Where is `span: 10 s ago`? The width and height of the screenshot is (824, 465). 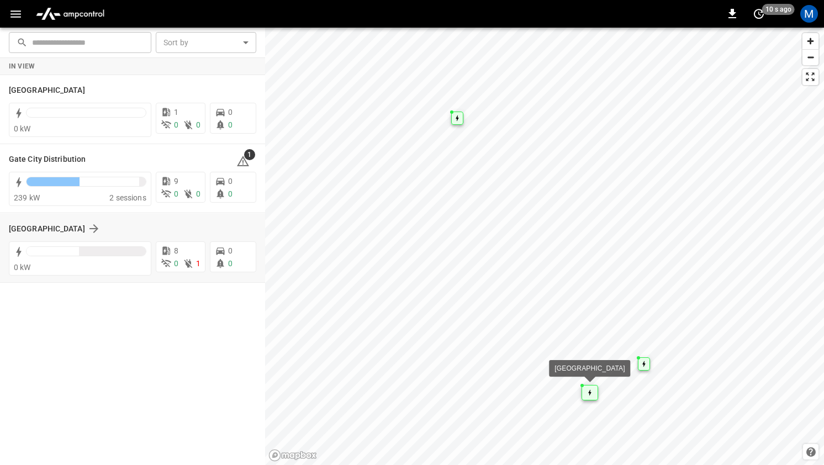 span: 10 s ago is located at coordinates (778, 9).